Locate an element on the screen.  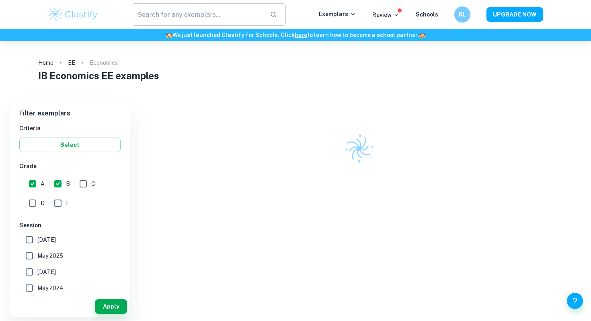
span: E is located at coordinates (68, 203).